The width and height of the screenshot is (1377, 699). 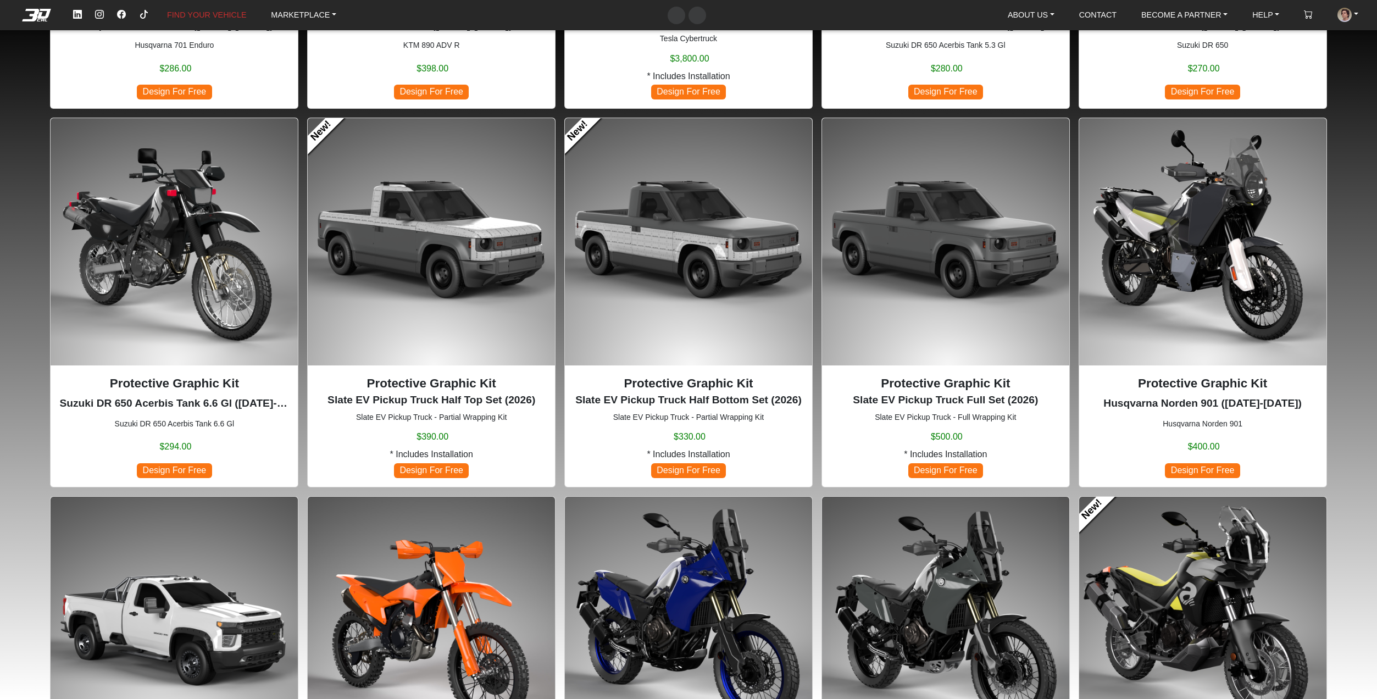 I want to click on a: ABOUT US, so click(x=1031, y=15).